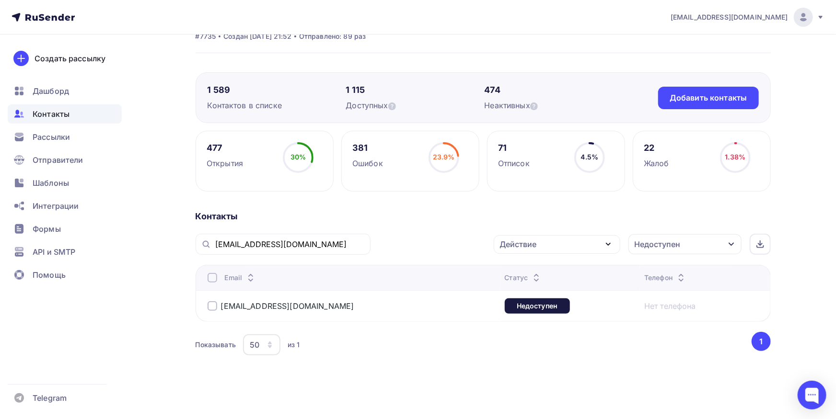  Describe the element at coordinates (277, 90) in the screenshot. I see `div: 1 589` at that location.